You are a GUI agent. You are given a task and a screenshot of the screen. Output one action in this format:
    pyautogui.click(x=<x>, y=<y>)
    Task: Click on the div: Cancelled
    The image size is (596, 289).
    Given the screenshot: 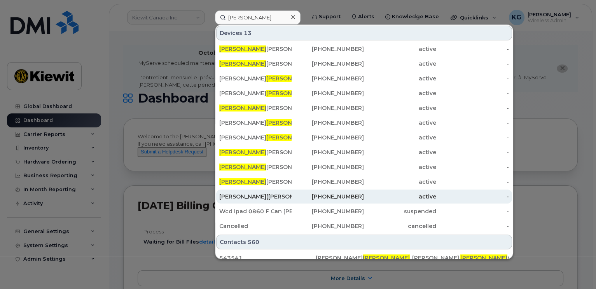 What is the action you would take?
    pyautogui.click(x=256, y=226)
    